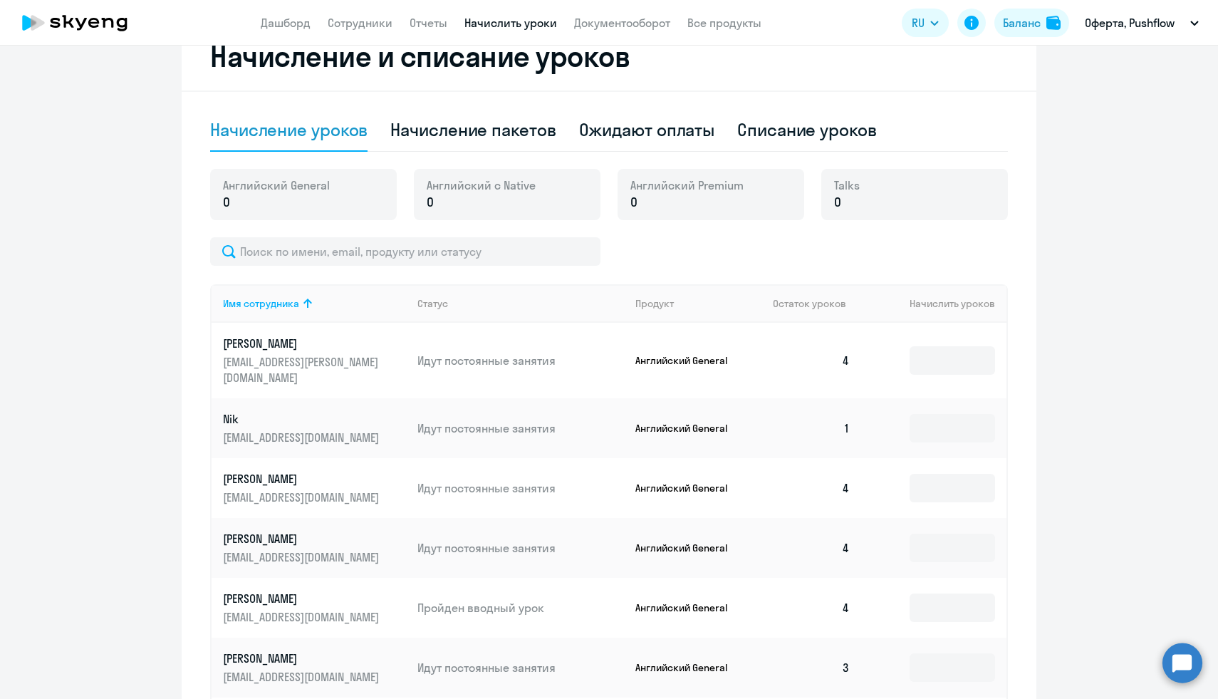  I want to click on h2: Начисление и списание уроков, so click(609, 56).